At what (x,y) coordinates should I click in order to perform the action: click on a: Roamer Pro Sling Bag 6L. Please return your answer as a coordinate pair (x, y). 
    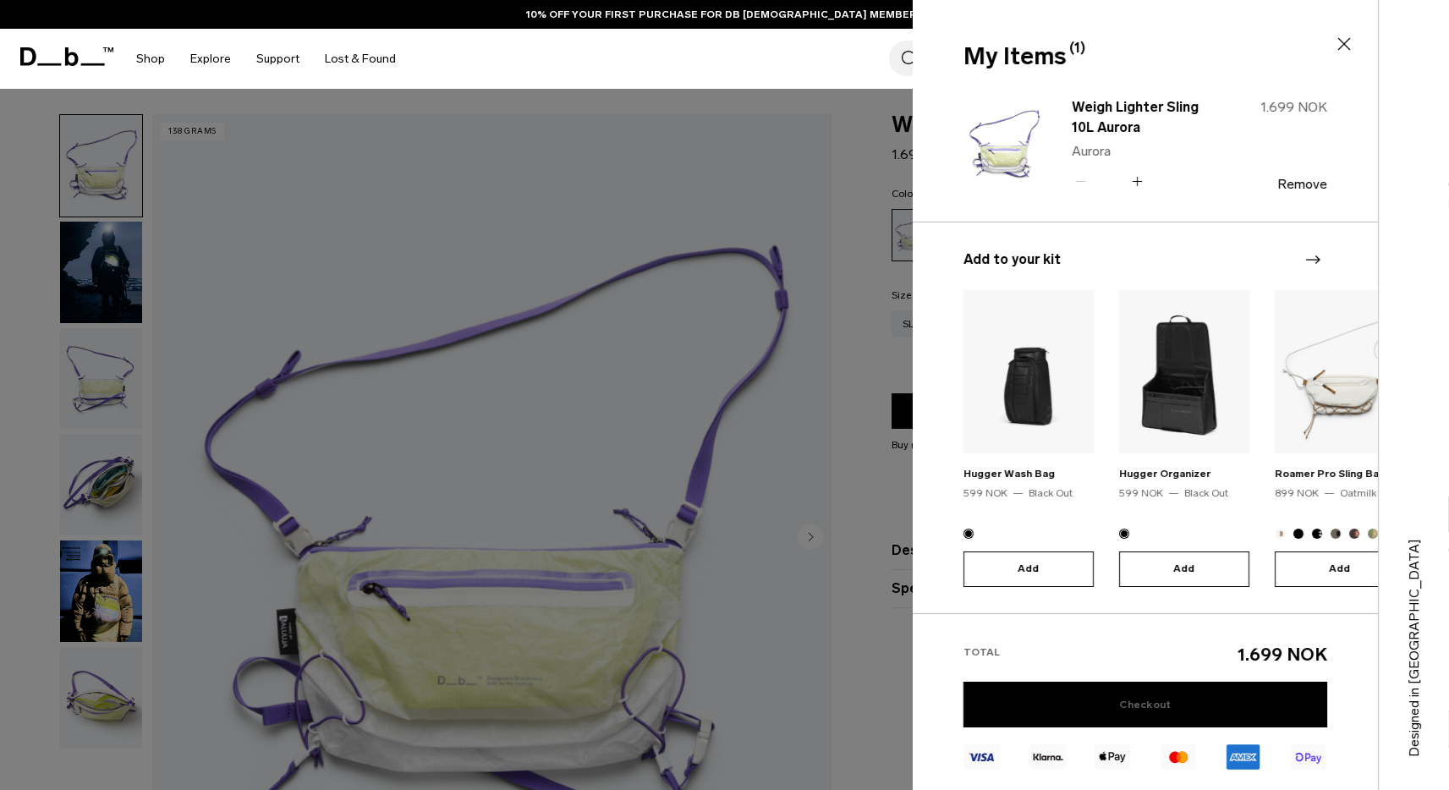
    Looking at the image, I should click on (1338, 474).